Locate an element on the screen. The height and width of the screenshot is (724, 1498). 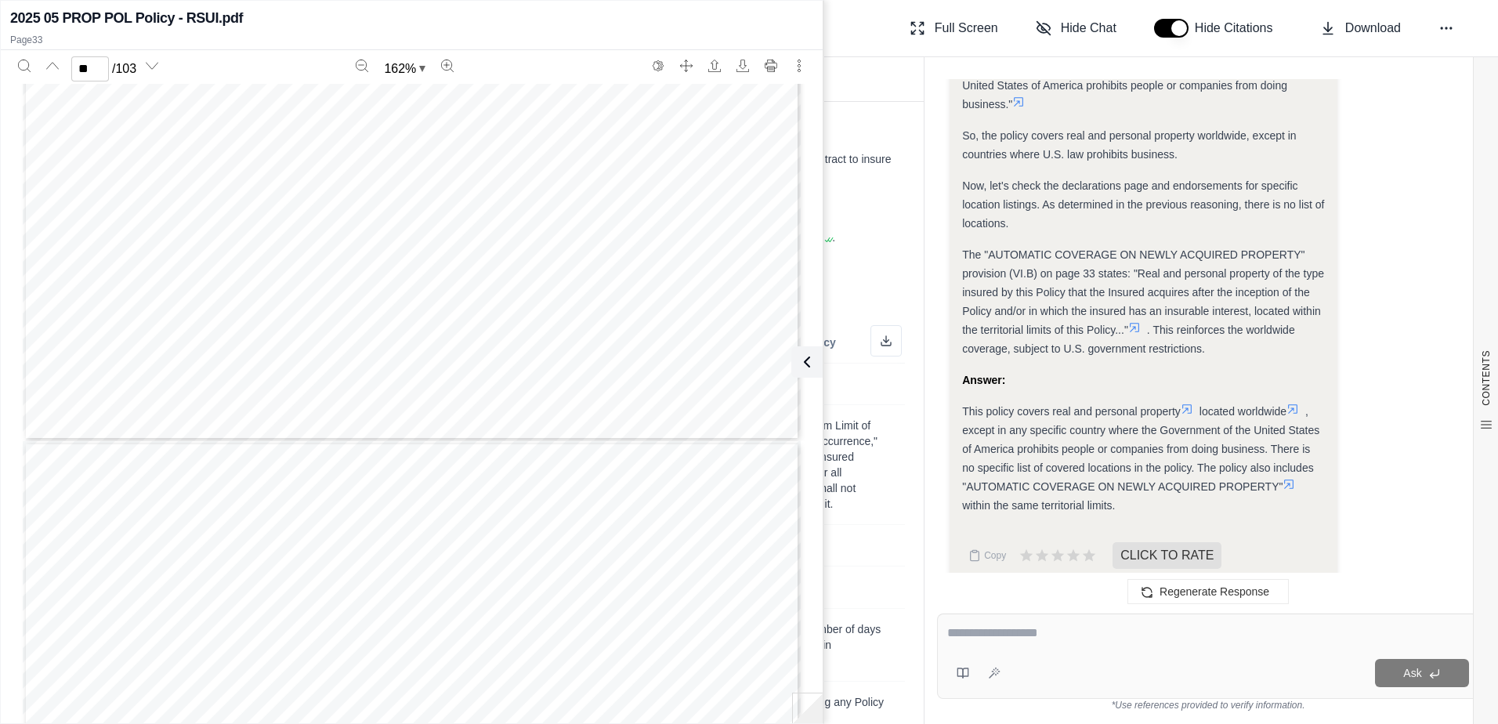
span: Hide Citations is located at coordinates (1239, 28).